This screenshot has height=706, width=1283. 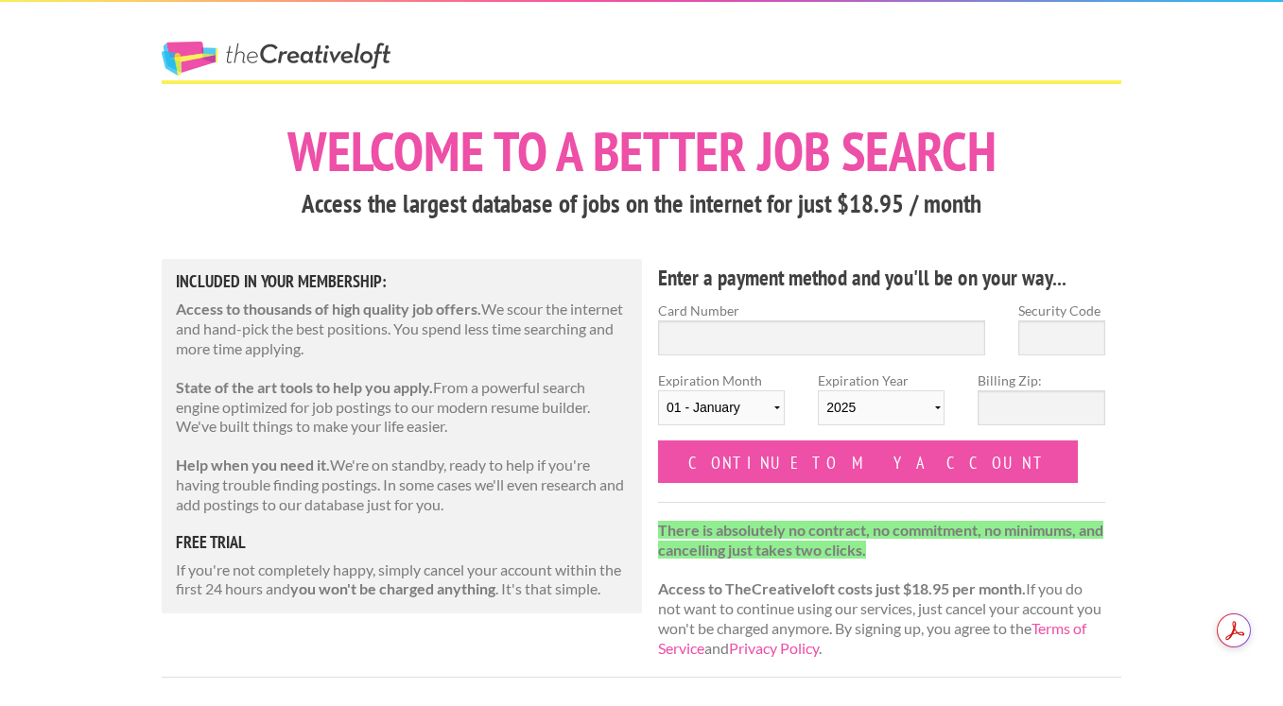 I want to click on h1: Welcome to a better job search, so click(x=641, y=151).